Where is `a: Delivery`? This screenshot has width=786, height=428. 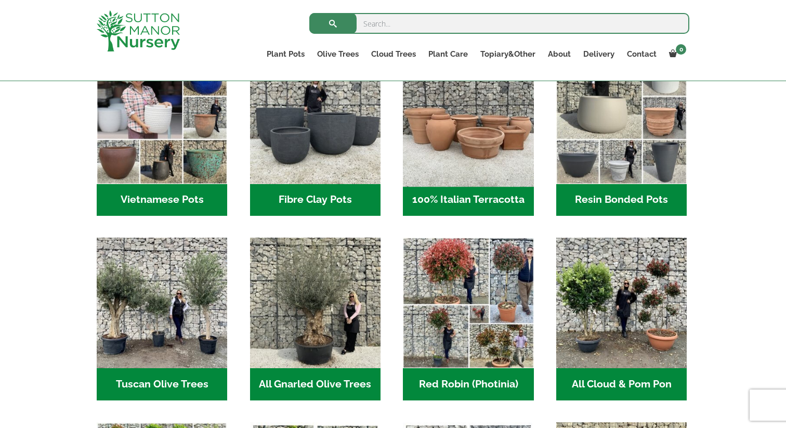 a: Delivery is located at coordinates (599, 54).